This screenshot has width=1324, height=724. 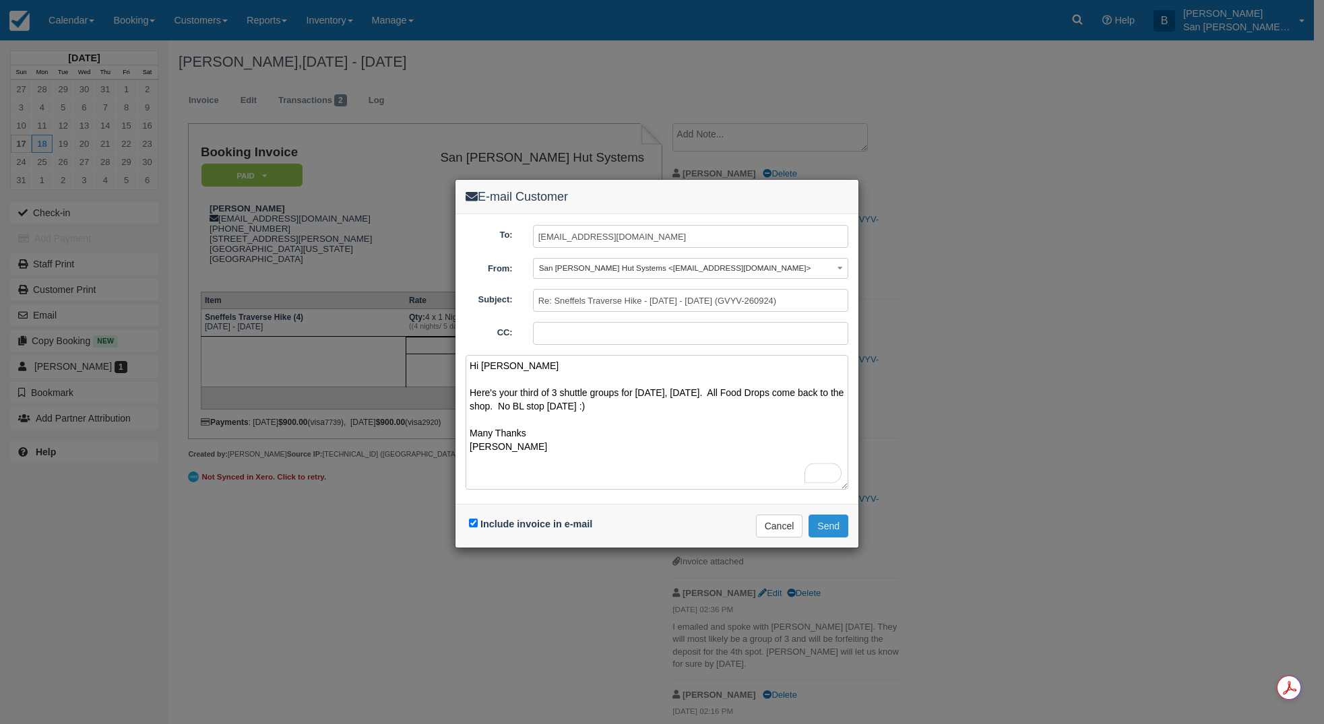 What do you see at coordinates (657, 422) in the screenshot?
I see `textarea: To enrich screen reader interactions, please activate Accessibility in Grammarly extension settings` at bounding box center [657, 422].